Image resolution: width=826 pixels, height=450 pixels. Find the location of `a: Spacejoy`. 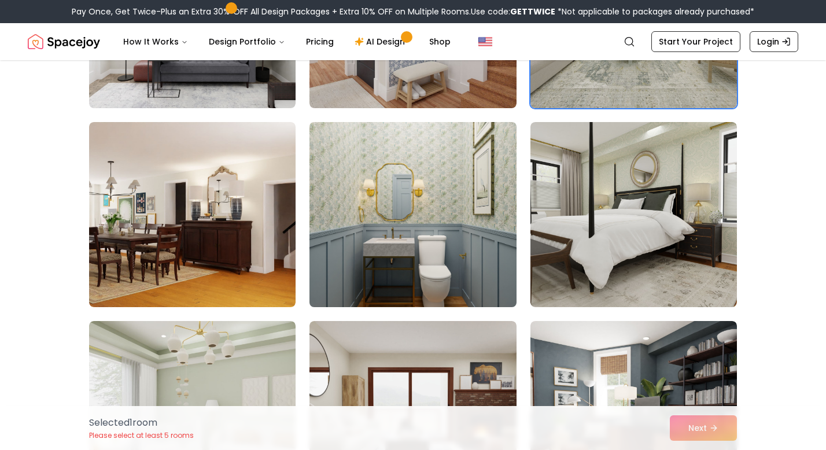

a: Spacejoy is located at coordinates (64, 42).